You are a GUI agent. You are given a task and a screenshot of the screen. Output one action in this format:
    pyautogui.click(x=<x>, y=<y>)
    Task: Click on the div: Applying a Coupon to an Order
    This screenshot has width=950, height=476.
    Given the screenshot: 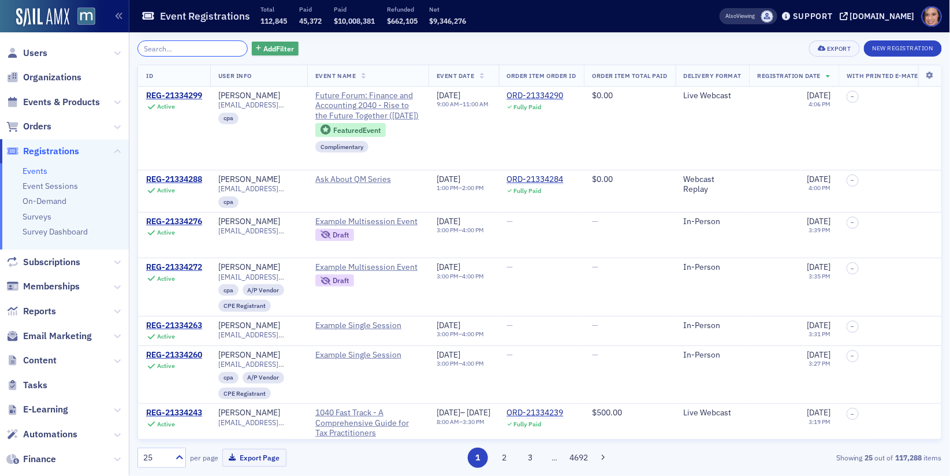 What is the action you would take?
    pyautogui.click(x=109, y=344)
    